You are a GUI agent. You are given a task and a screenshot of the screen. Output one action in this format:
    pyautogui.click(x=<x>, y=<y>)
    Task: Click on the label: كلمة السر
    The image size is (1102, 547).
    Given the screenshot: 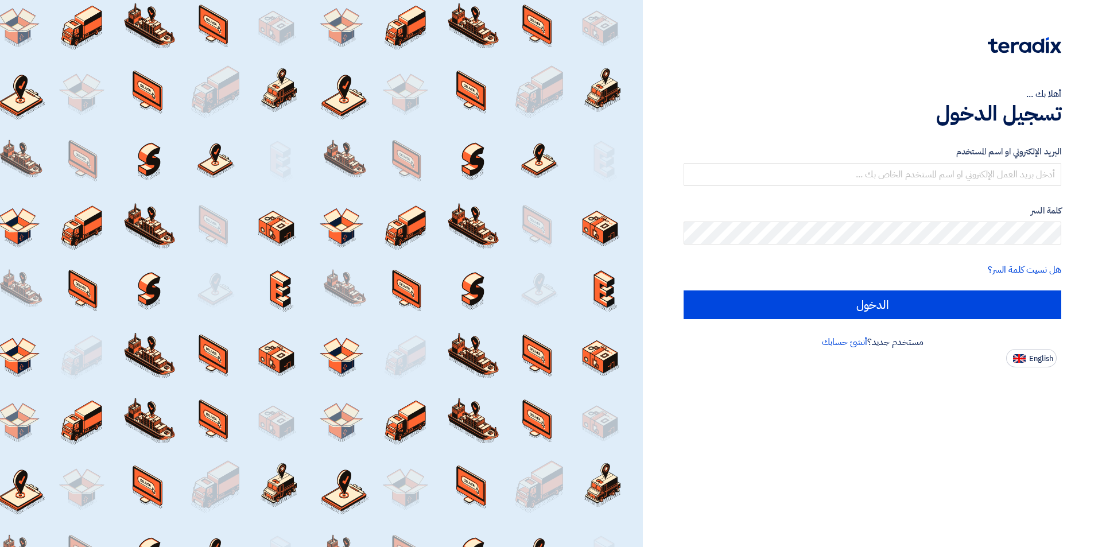 What is the action you would take?
    pyautogui.click(x=872, y=211)
    